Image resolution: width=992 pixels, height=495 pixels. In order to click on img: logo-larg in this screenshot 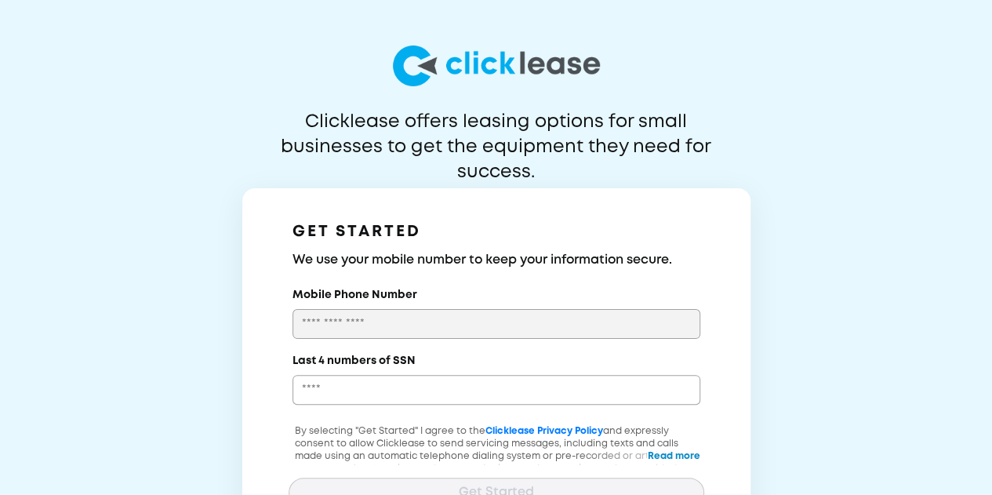, I will do `click(496, 66)`.